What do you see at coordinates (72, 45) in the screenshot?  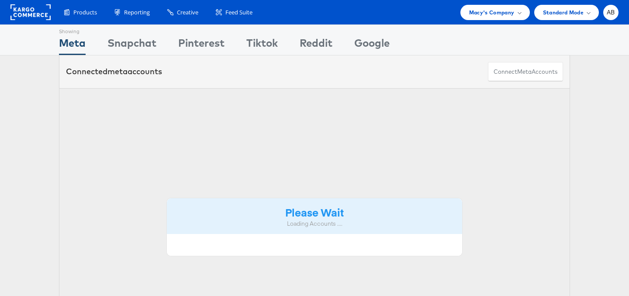 I see `div: Meta` at bounding box center [72, 45].